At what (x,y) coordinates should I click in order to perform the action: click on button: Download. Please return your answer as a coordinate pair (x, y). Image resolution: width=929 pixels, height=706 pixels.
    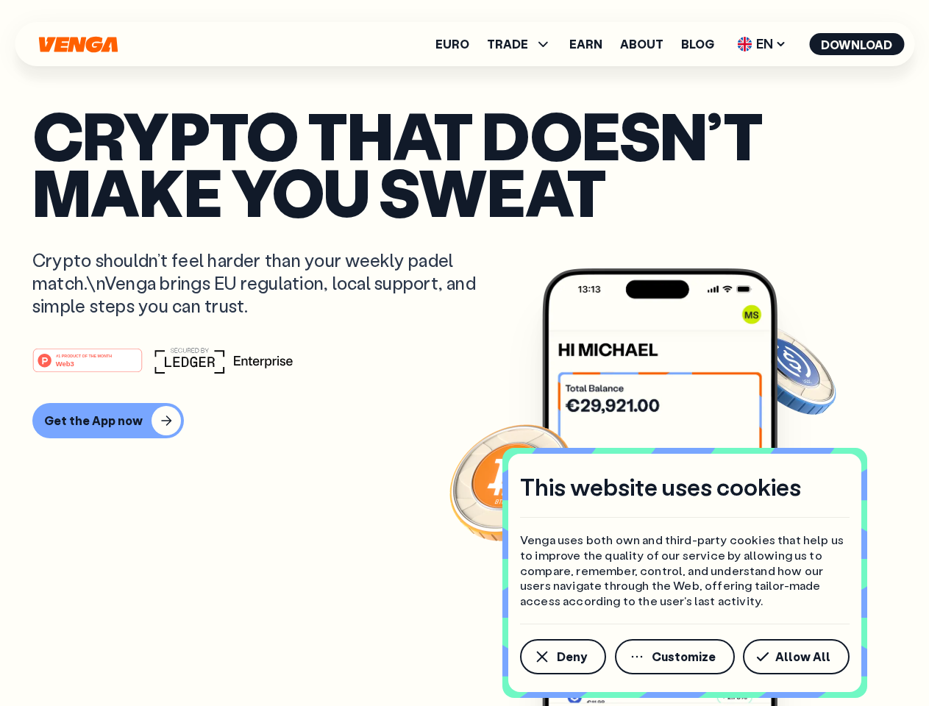
    Looking at the image, I should click on (856, 44).